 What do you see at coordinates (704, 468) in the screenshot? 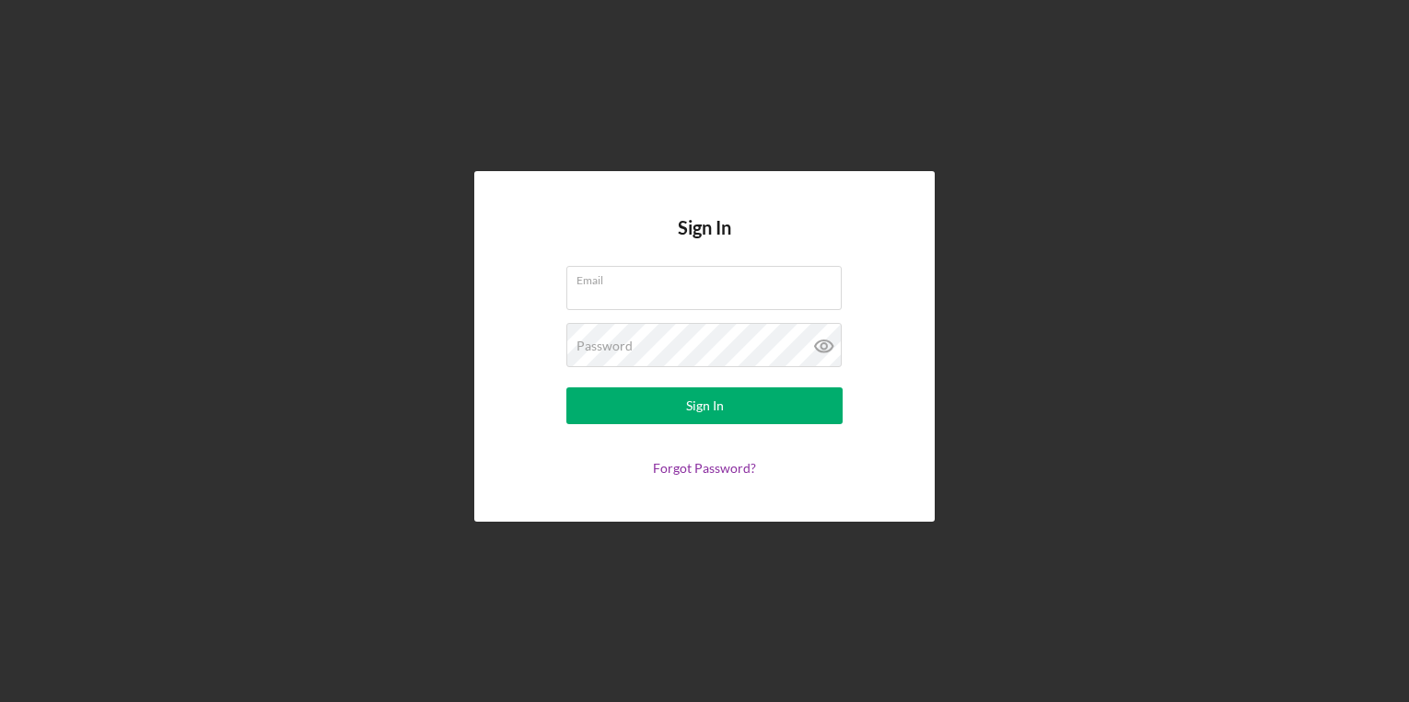
I see `a: Forgot Password?` at bounding box center [704, 468].